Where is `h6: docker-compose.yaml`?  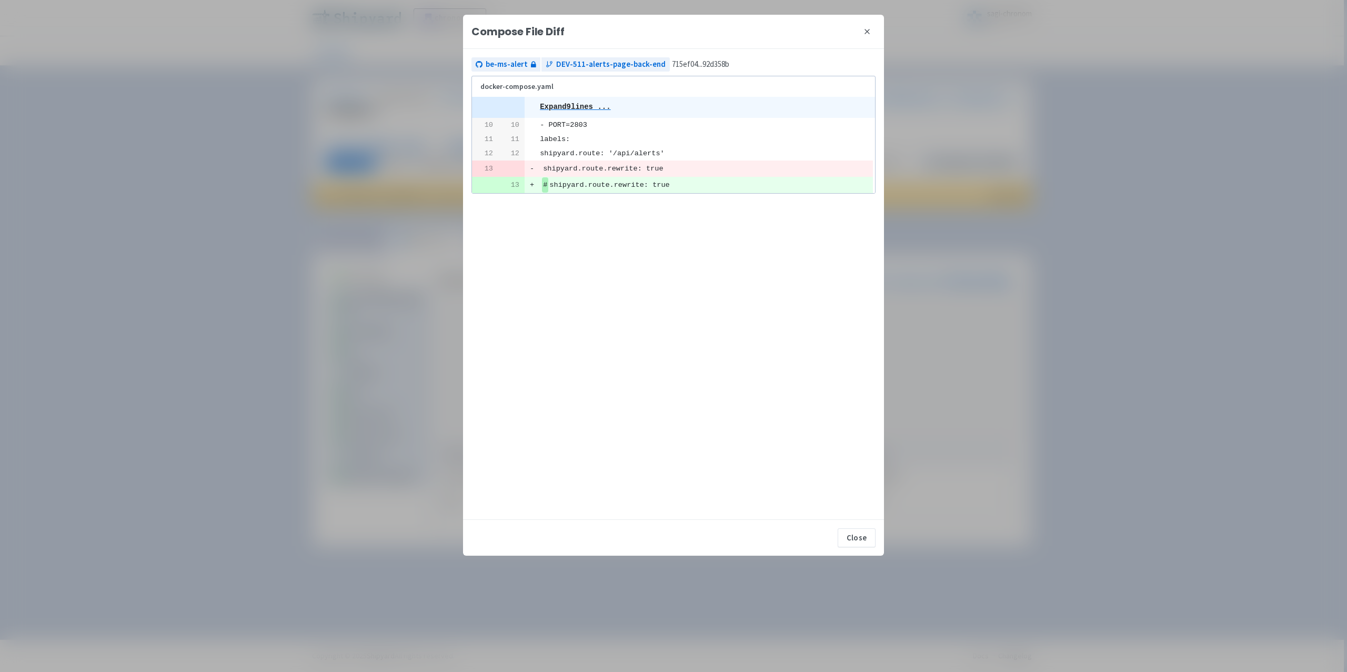 h6: docker-compose.yaml is located at coordinates (674, 86).